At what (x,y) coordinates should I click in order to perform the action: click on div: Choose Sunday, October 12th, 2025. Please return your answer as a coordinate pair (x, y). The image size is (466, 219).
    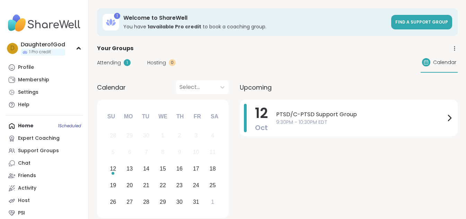
    Looking at the image, I should click on (113, 169).